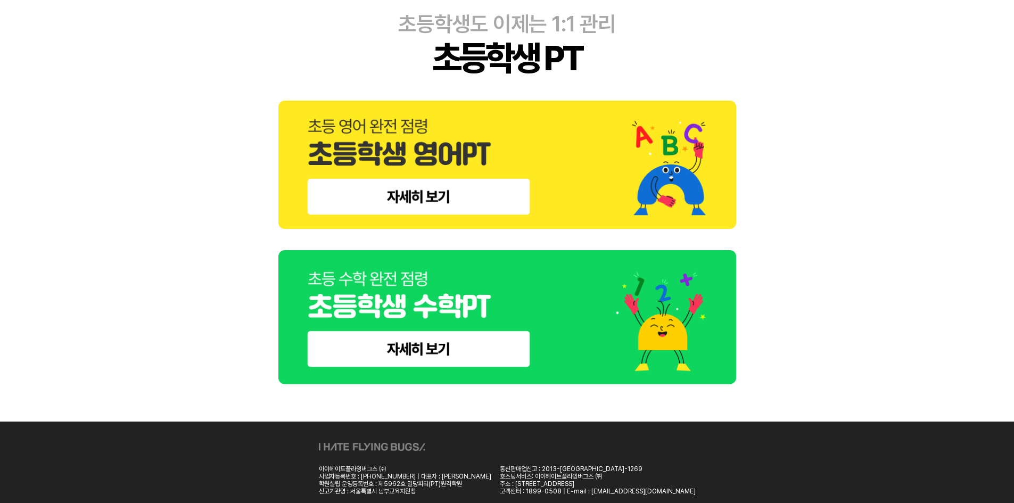  I want to click on div: 초등학생 PT, so click(507, 58).